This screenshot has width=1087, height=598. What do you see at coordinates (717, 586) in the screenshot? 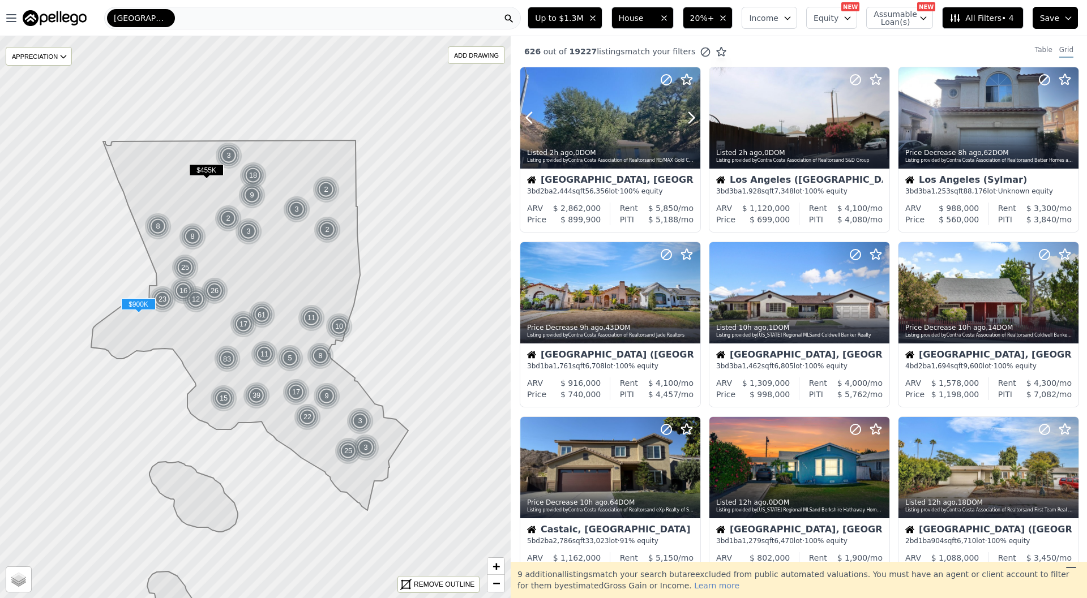
I see `span: Learn more` at bounding box center [717, 586].